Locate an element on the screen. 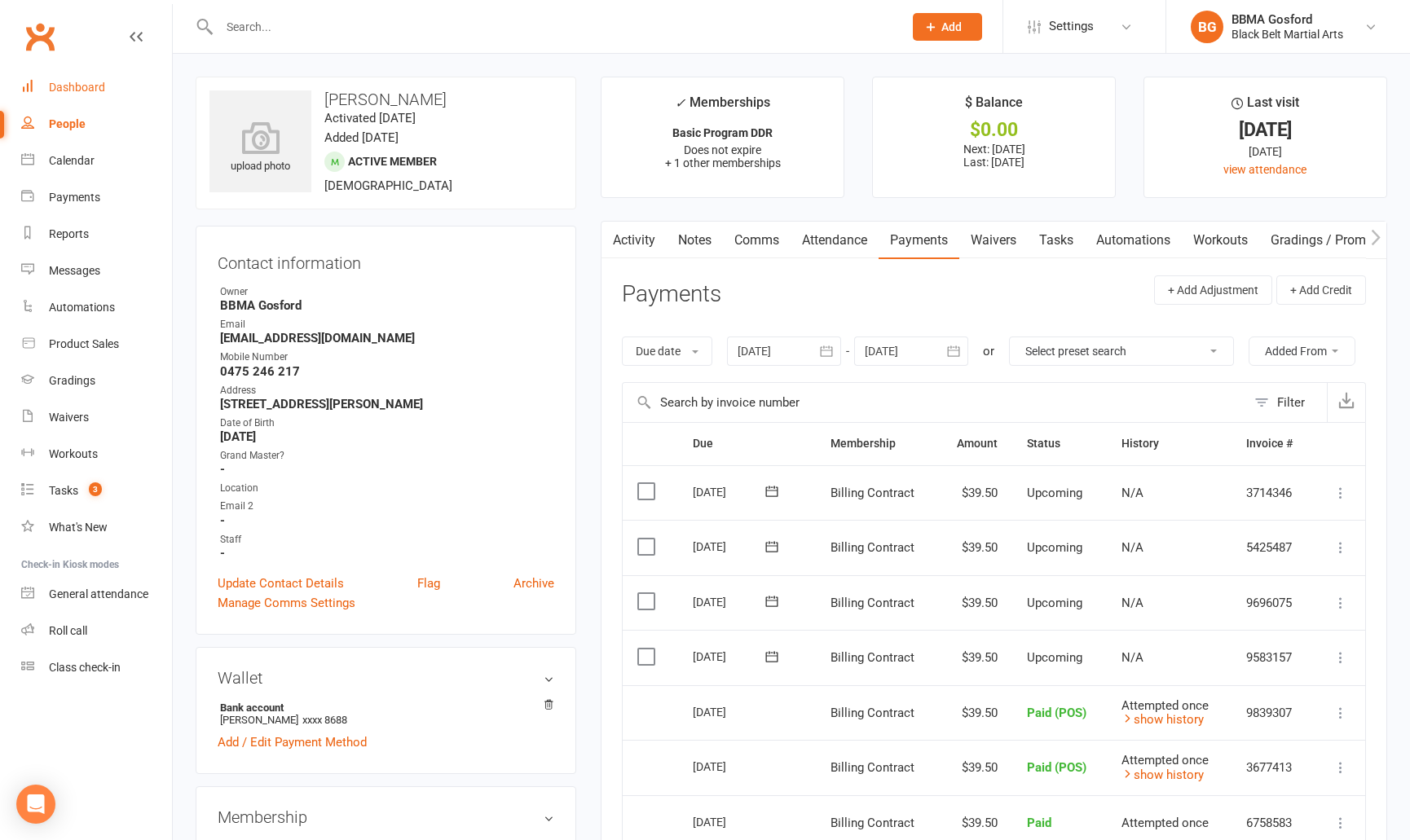  div: Date of Birth is located at coordinates (387, 423).